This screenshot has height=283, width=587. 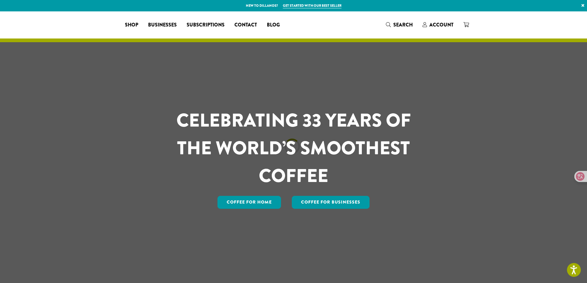 What do you see at coordinates (399, 25) in the screenshot?
I see `a: Search` at bounding box center [399, 25].